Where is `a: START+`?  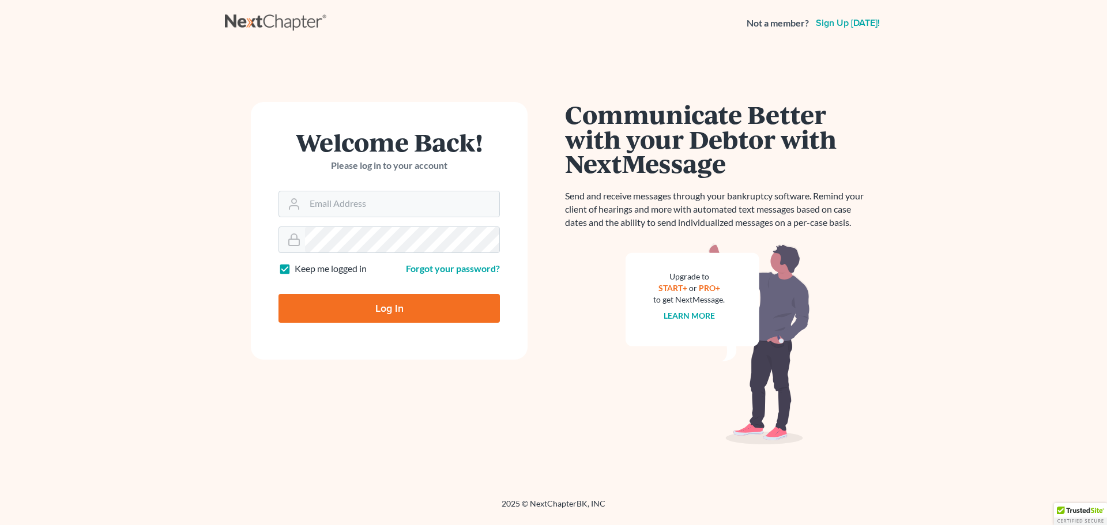
a: START+ is located at coordinates (673, 288).